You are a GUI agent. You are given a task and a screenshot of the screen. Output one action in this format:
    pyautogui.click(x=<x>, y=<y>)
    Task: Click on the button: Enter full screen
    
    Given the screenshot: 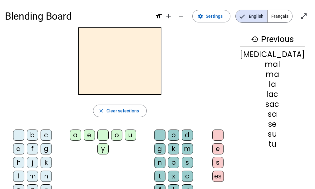 What is the action you would take?
    pyautogui.click(x=304, y=16)
    